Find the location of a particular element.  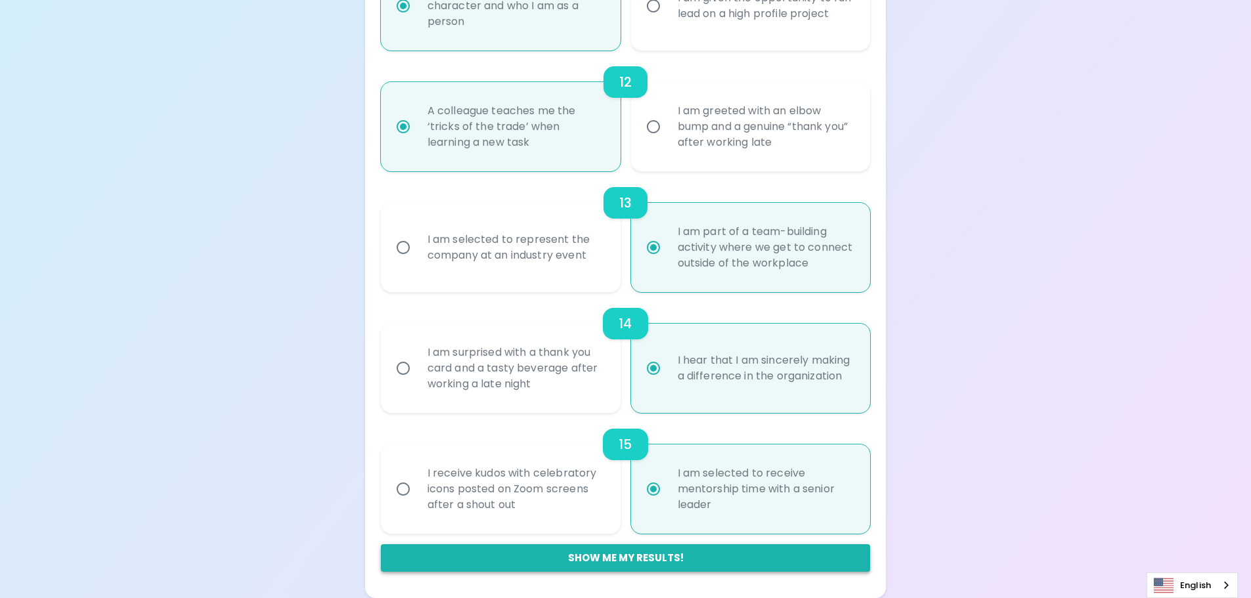

div: I am part of a team-building activity where we get to connect outside of the workplace is located at coordinates (765, 248).